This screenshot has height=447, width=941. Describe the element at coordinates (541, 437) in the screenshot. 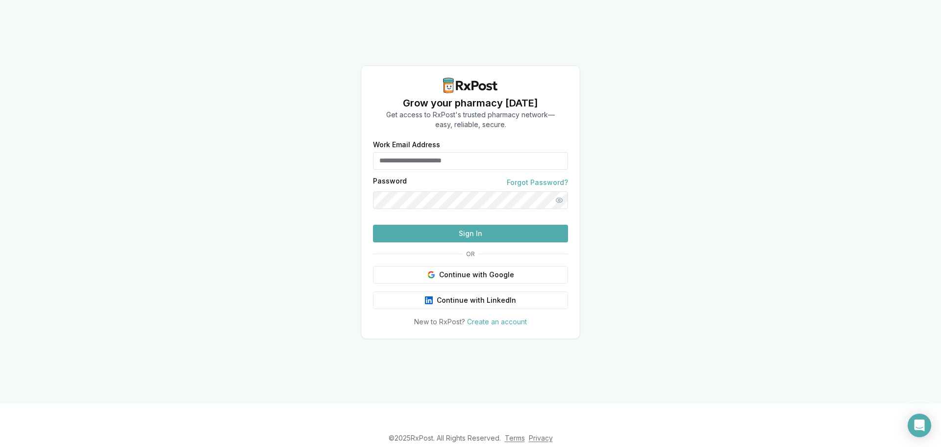

I see `a: Privacy` at that location.